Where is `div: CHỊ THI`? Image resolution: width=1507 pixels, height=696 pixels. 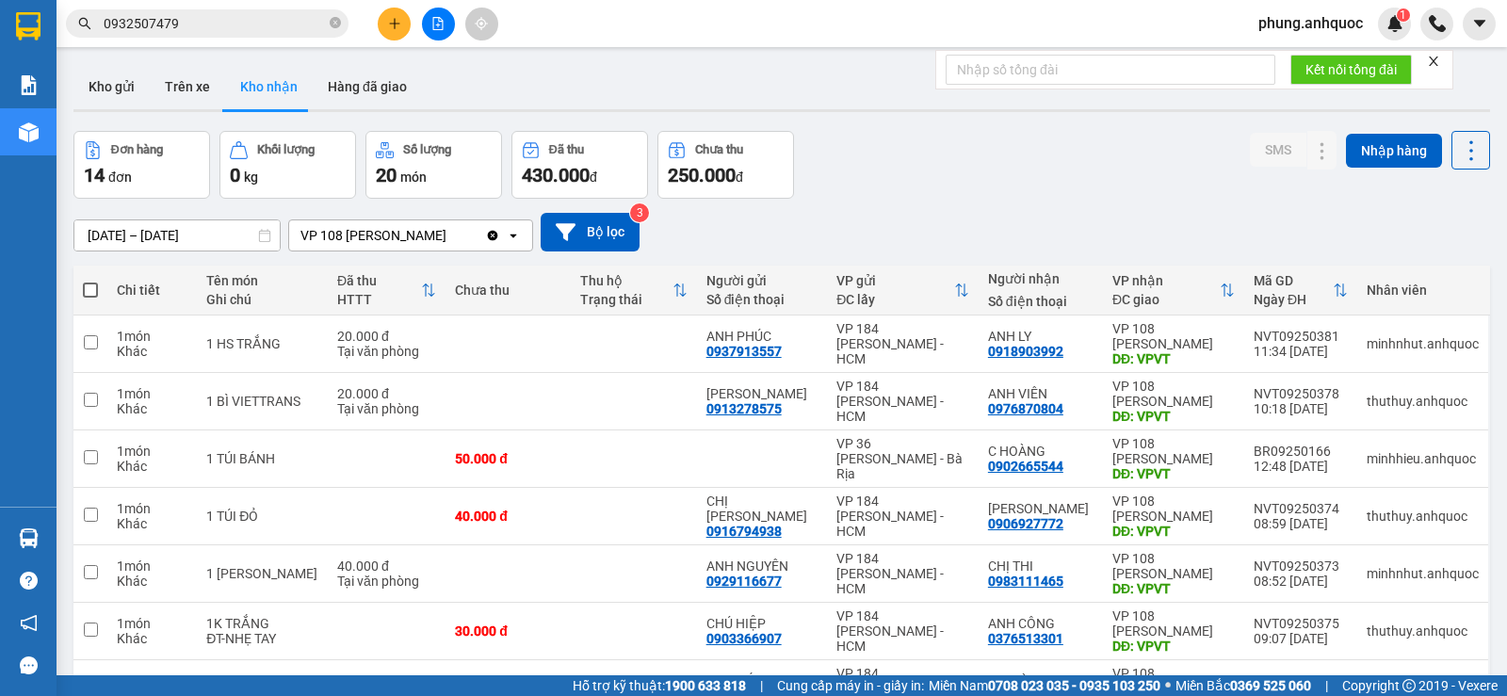 div: CHỊ THI is located at coordinates (1041, 566).